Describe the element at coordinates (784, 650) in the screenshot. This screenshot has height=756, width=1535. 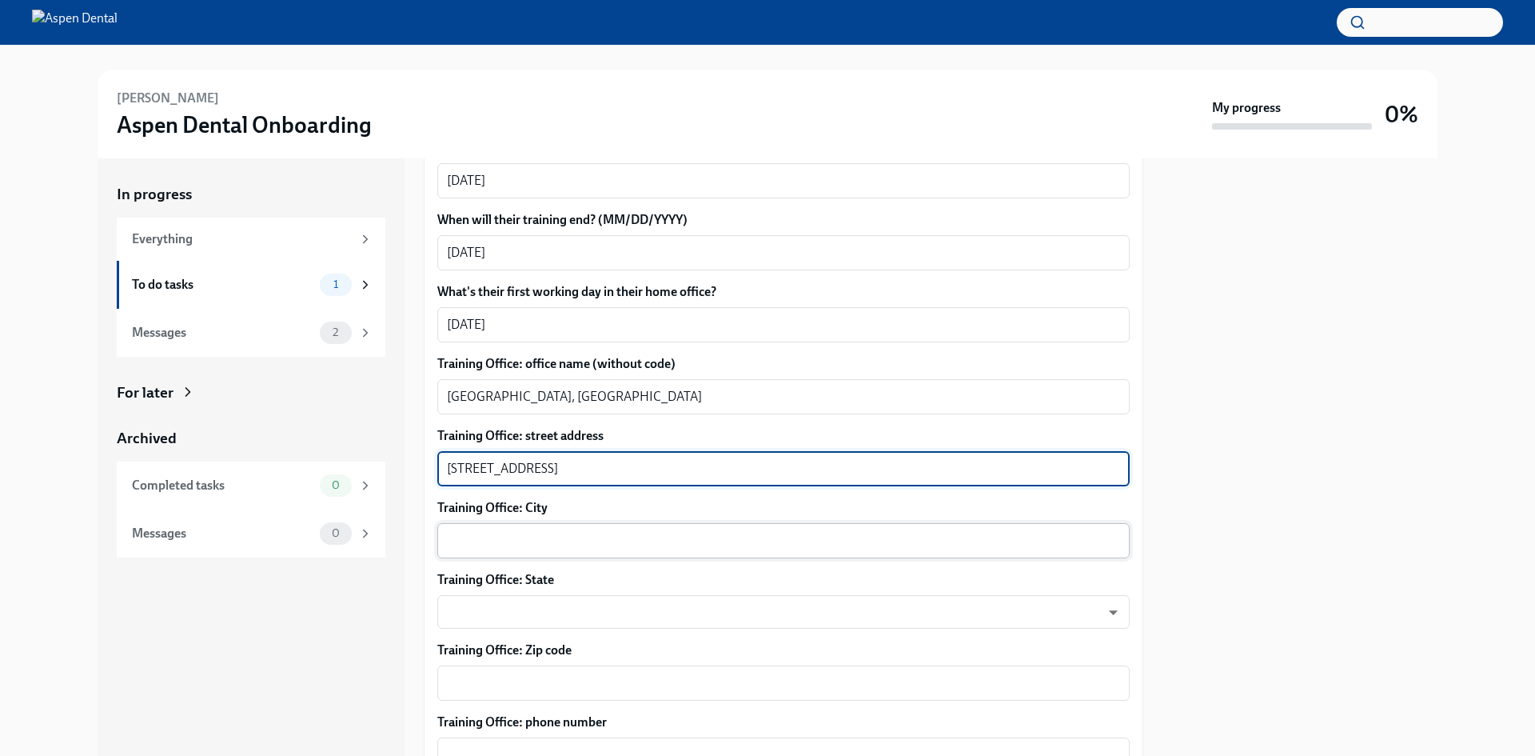
I see `label: Training Office: Zip code` at that location.